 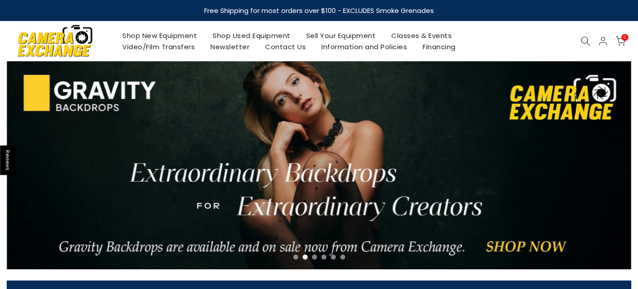 What do you see at coordinates (324, 257) in the screenshot?
I see `li: Page dot 4` at bounding box center [324, 257].